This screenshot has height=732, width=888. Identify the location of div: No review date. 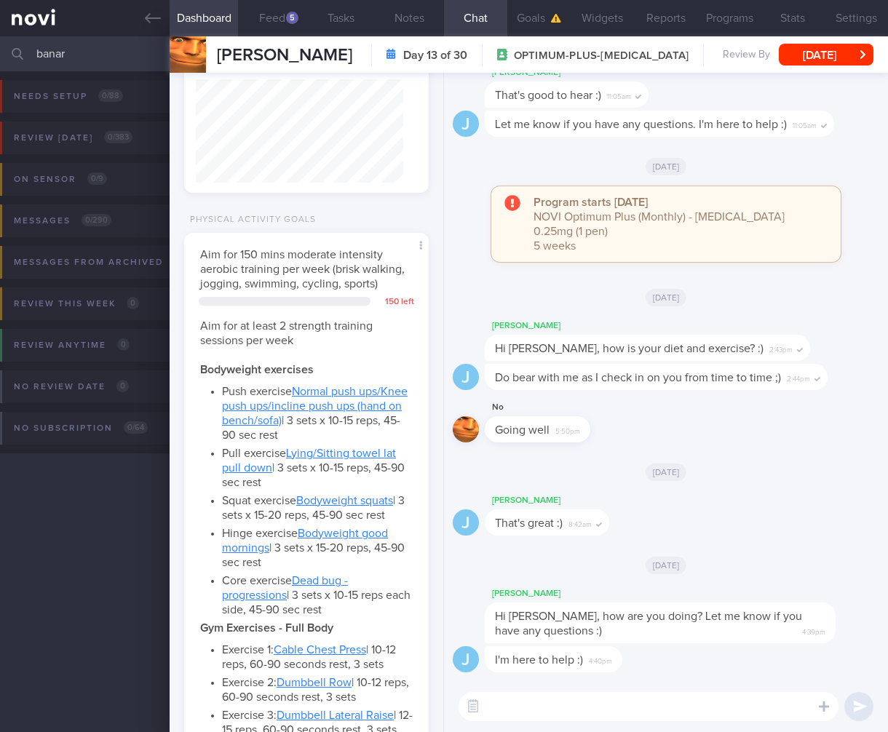
(71, 387).